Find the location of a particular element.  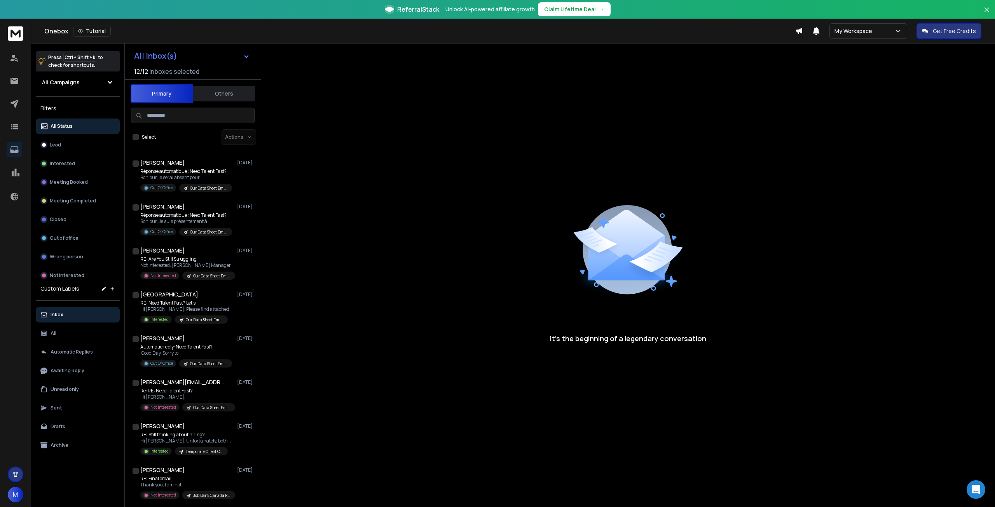

button: Lead is located at coordinates (78, 145).